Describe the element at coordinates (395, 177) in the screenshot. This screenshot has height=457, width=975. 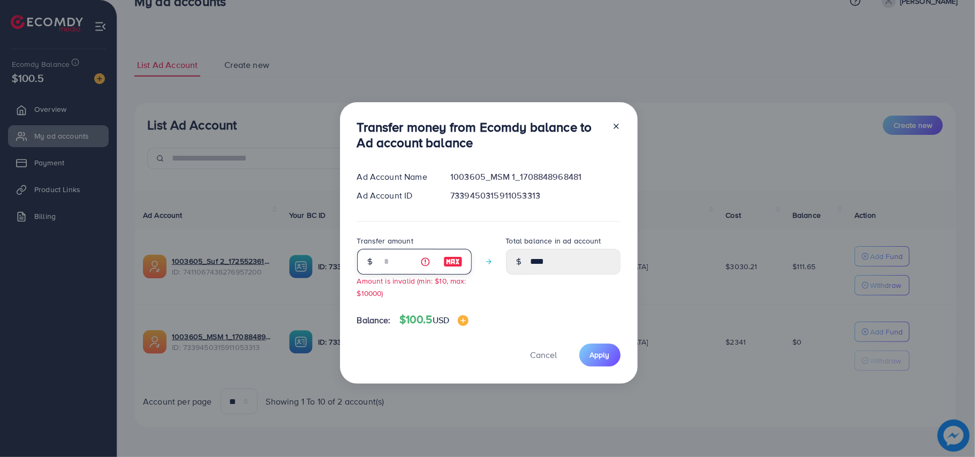
I see `div: Ad Account Name` at that location.